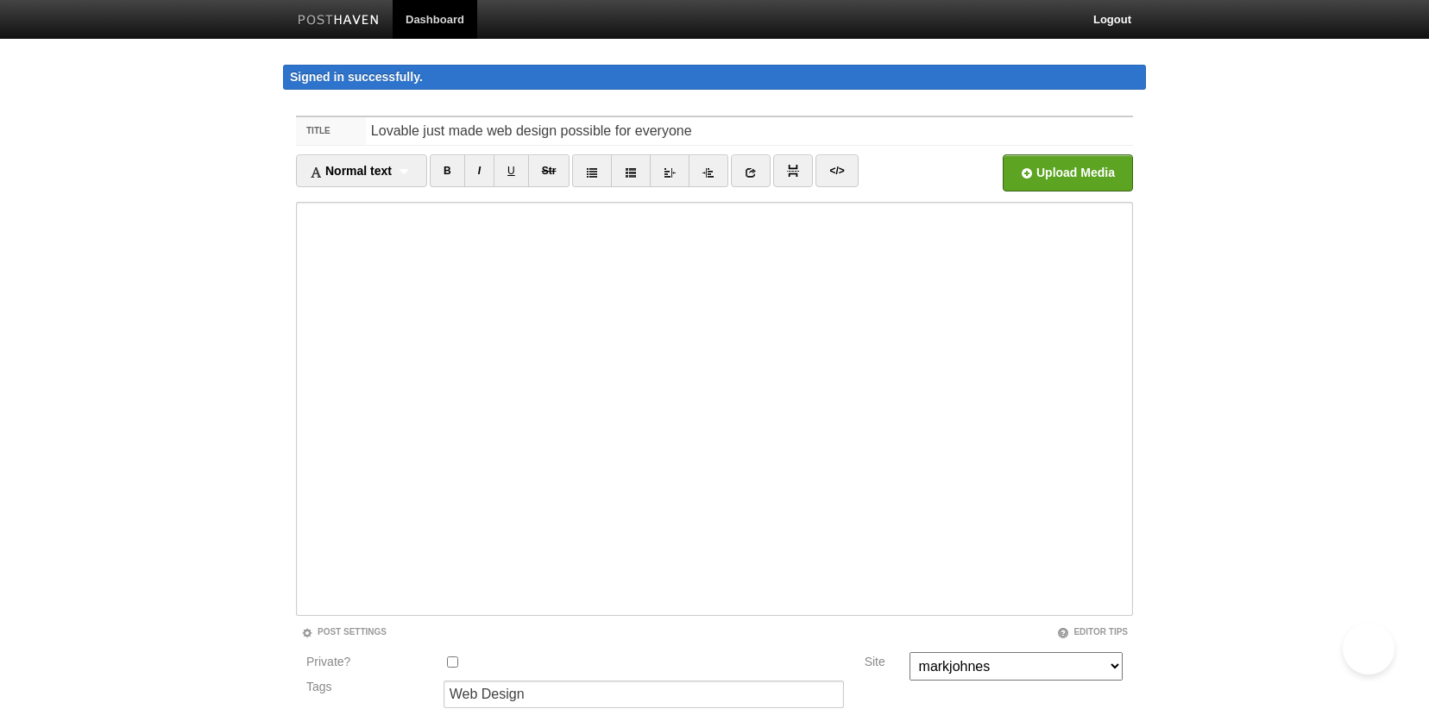 The height and width of the screenshot is (709, 1429). I want to click on div: Signed in successfully., so click(715, 77).